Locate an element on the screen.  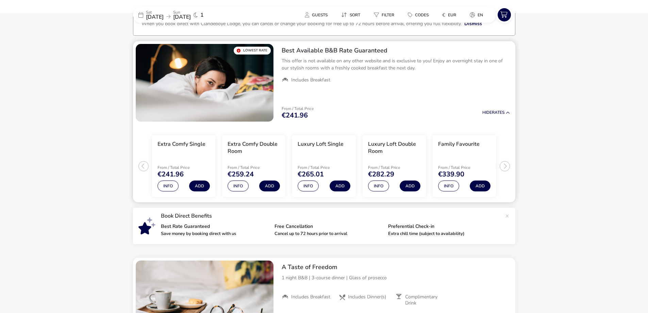
span: Sort is located at coordinates (355, 15).